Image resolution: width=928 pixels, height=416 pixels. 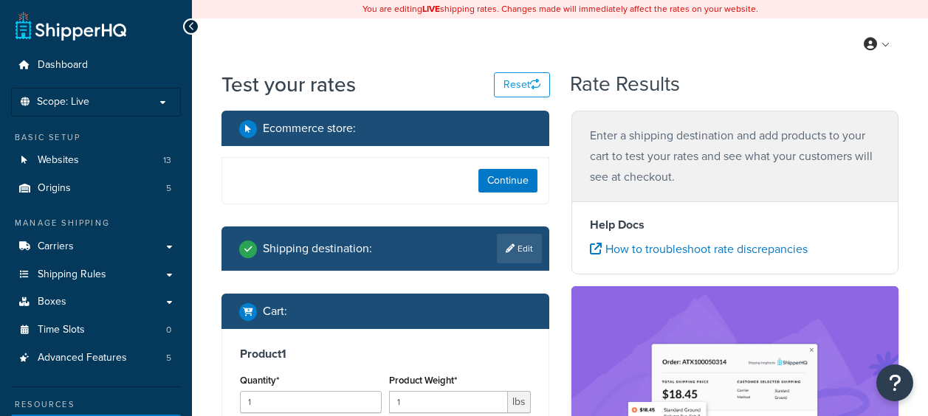 I want to click on div: Resources, so click(x=96, y=405).